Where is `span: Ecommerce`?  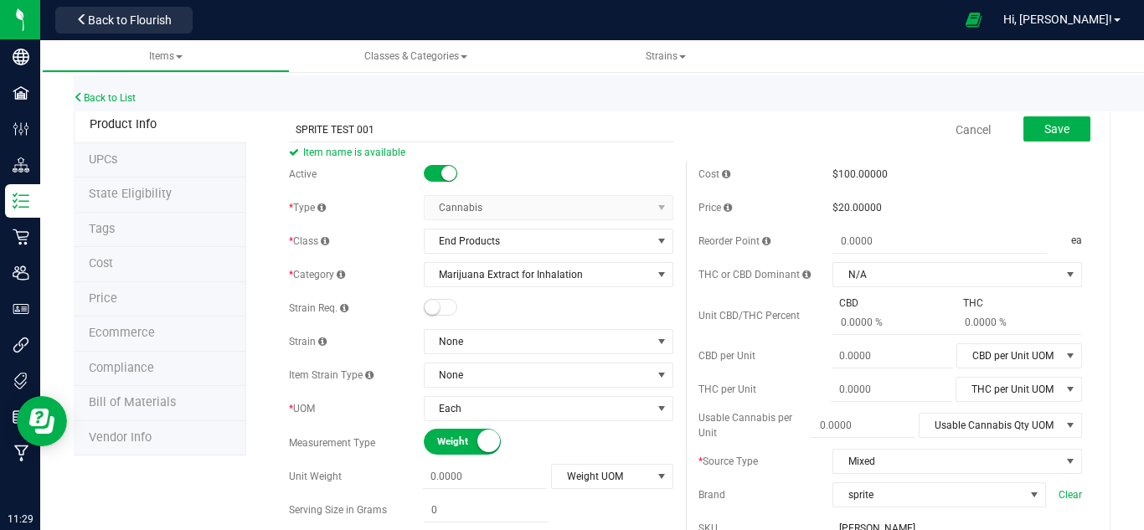 span: Ecommerce is located at coordinates (121, 333).